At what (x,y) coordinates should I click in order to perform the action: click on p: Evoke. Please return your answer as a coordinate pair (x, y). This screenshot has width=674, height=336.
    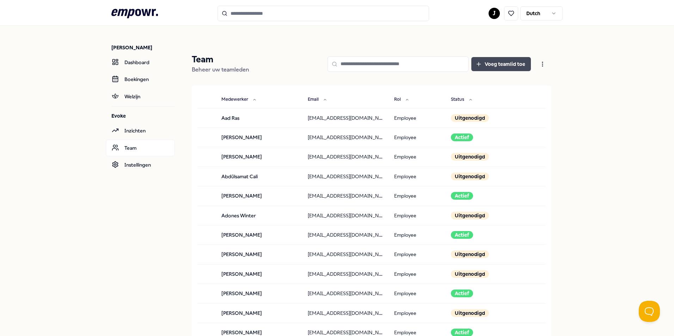
    Looking at the image, I should click on (143, 116).